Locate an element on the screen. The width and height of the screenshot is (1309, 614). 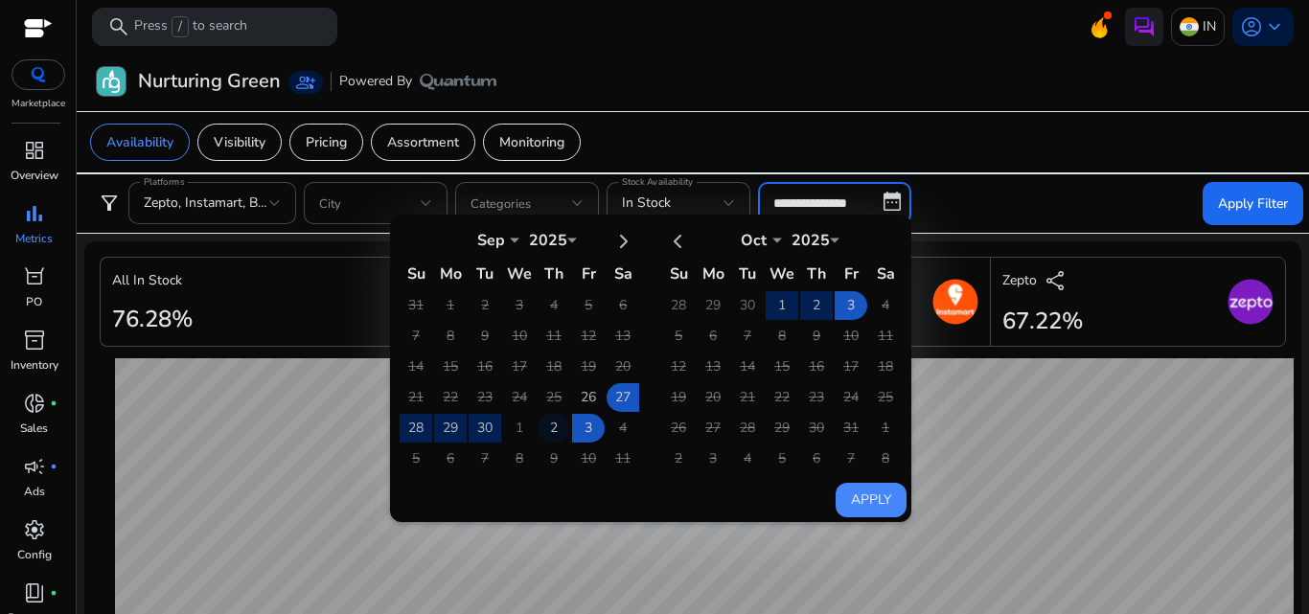
span: Apply Filter is located at coordinates (1253, 203).